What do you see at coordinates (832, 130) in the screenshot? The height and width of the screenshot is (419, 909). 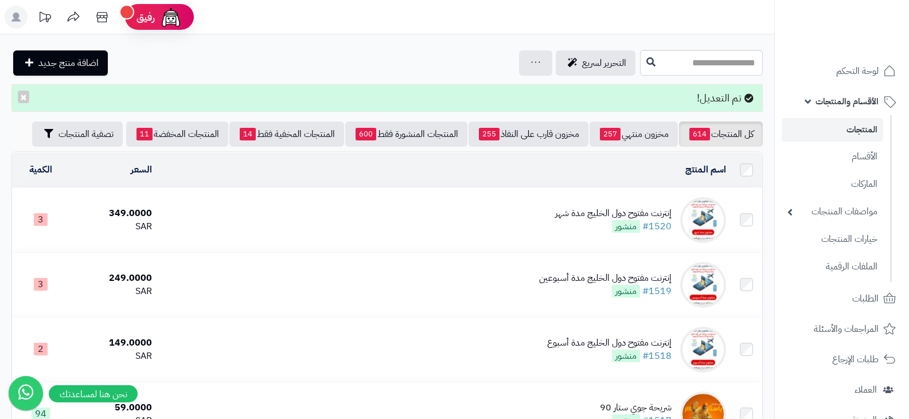 I see `a: المنتجات` at bounding box center [832, 130].